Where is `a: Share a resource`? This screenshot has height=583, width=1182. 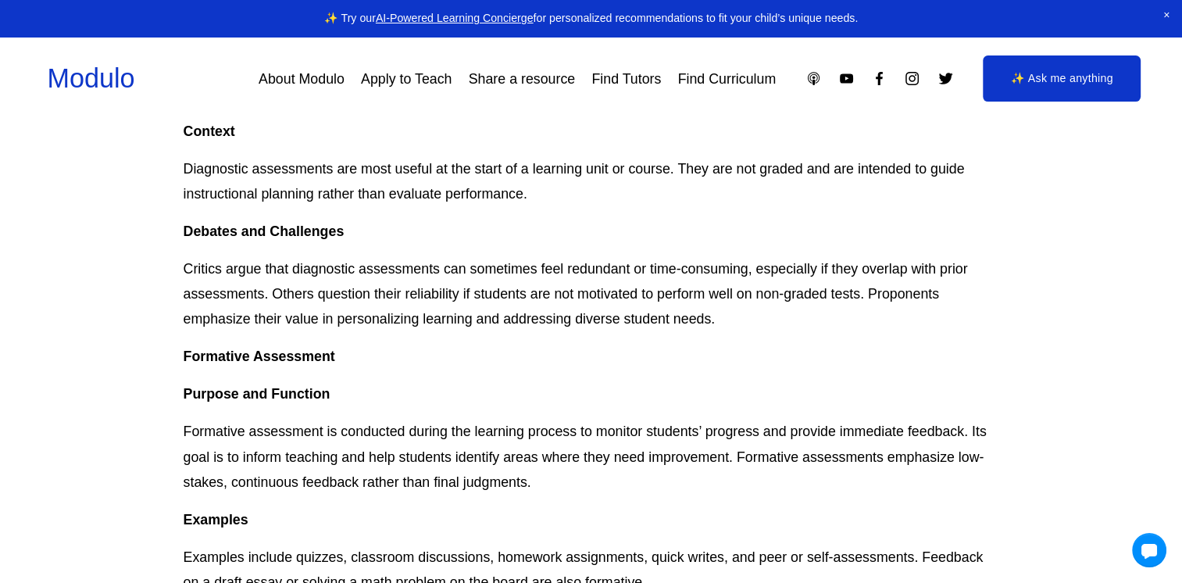 a: Share a resource is located at coordinates (522, 79).